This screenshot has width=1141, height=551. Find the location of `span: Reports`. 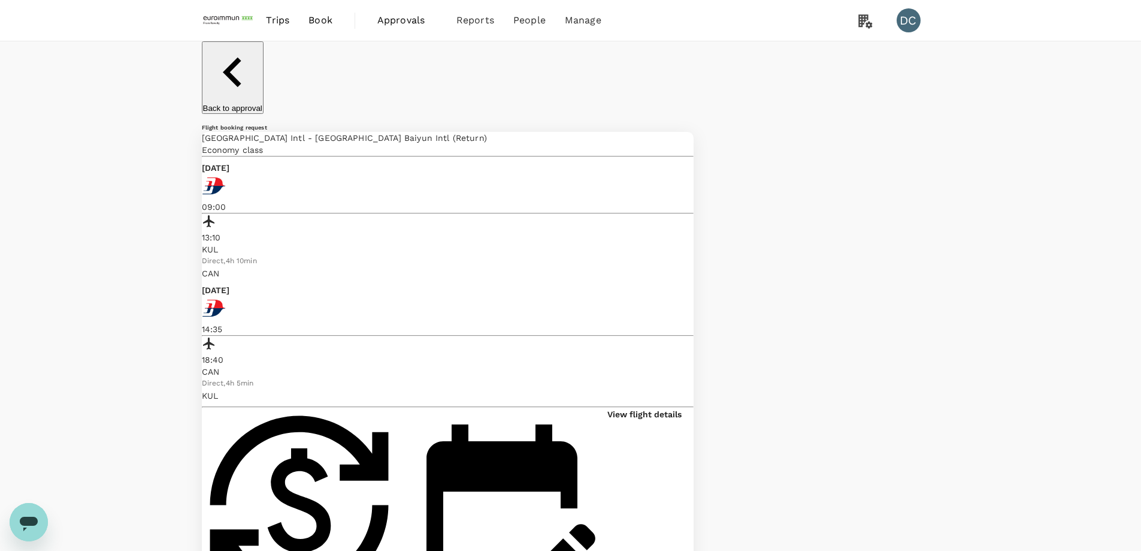

span: Reports is located at coordinates (475, 20).